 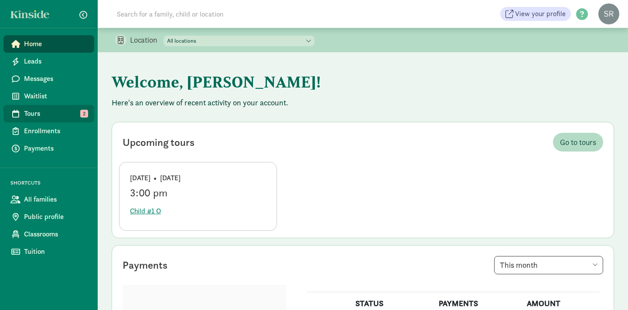 I want to click on div: 3:00 pm, so click(x=198, y=193).